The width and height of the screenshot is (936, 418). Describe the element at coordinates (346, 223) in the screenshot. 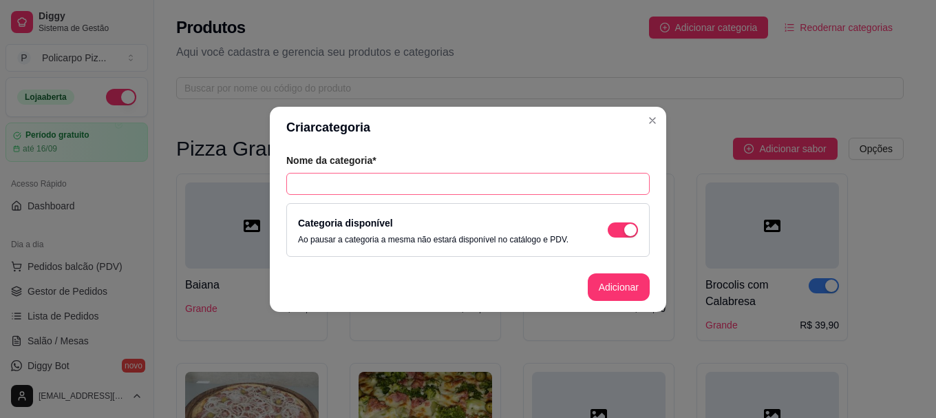

I see `label: Categoria disponível` at that location.